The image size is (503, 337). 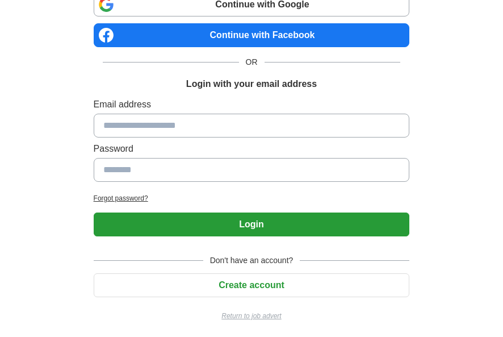 I want to click on h1: Login with your email address, so click(x=252, y=84).